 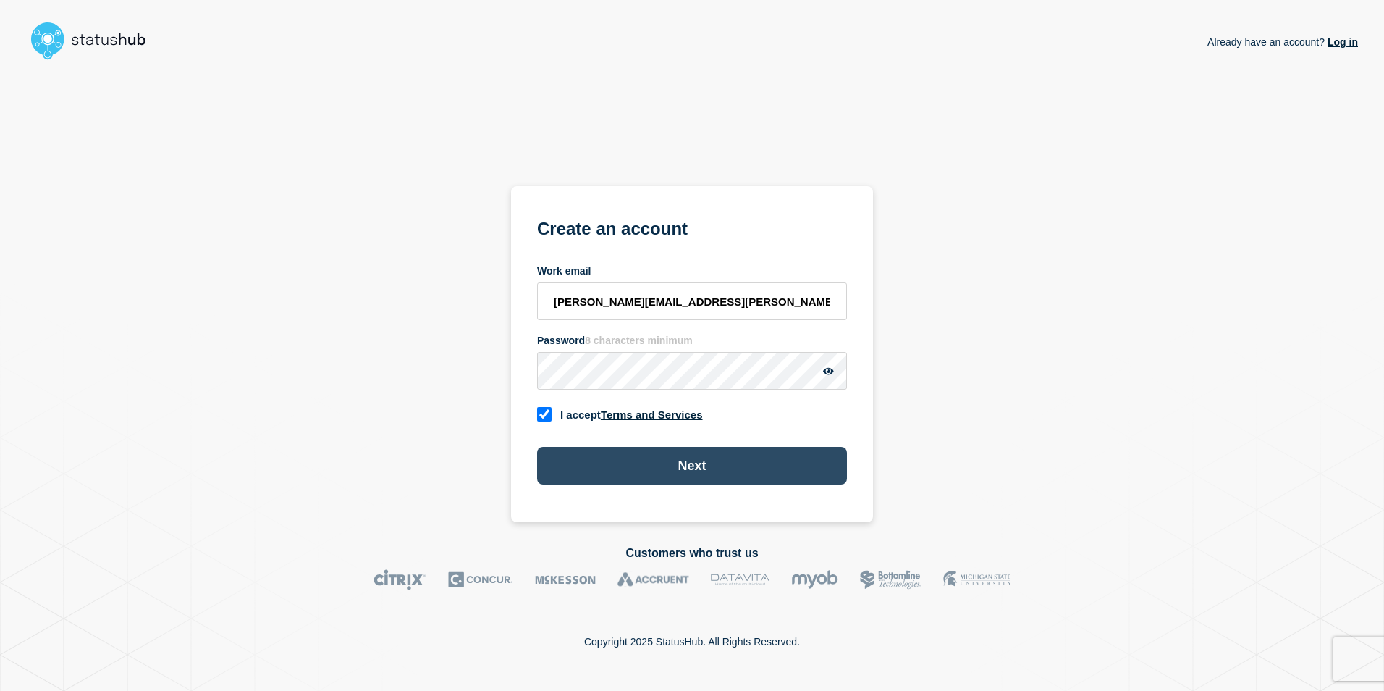 What do you see at coordinates (481, 579) in the screenshot?
I see `img: Concur logo` at bounding box center [481, 579].